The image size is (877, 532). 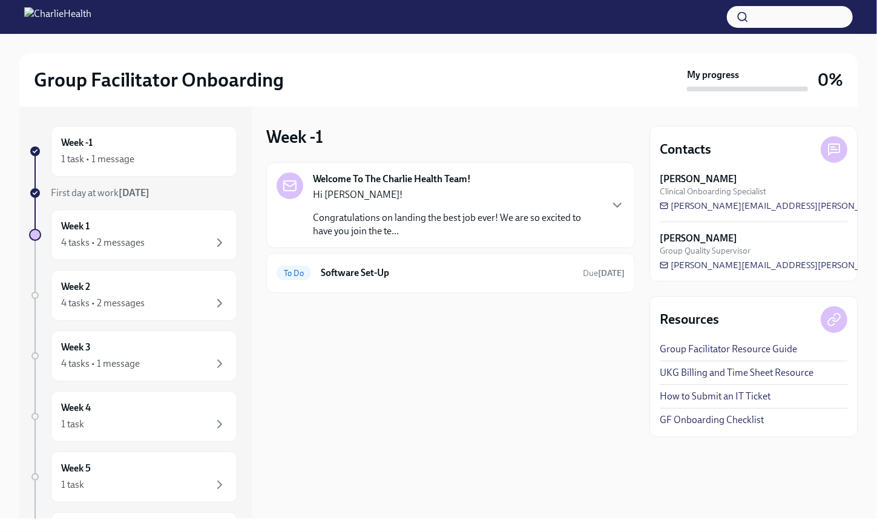 I want to click on h2: Group Facilitator Onboarding, so click(x=158, y=80).